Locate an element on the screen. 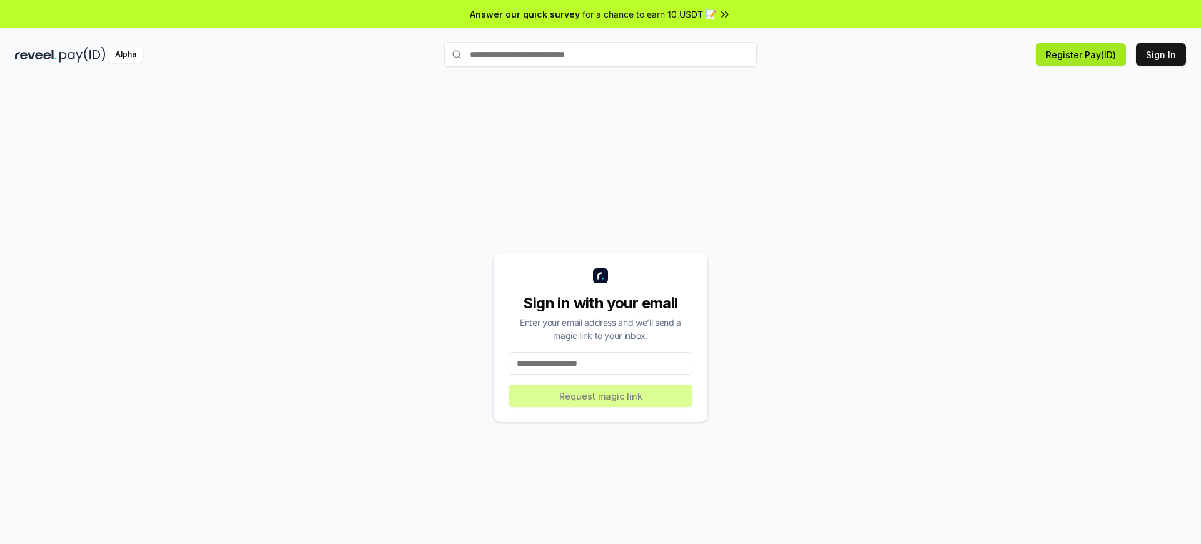 This screenshot has width=1201, height=544. div: Alpha is located at coordinates (126, 54).